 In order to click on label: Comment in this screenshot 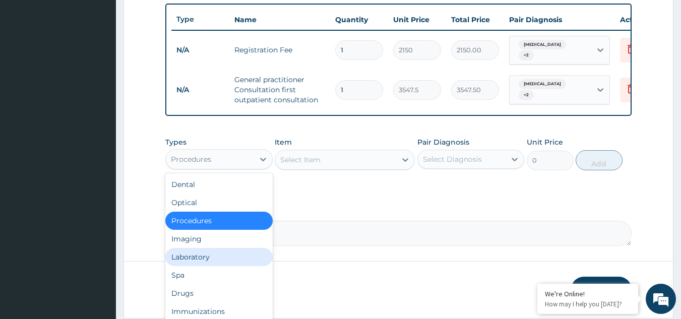, I will do `click(399, 211)`.